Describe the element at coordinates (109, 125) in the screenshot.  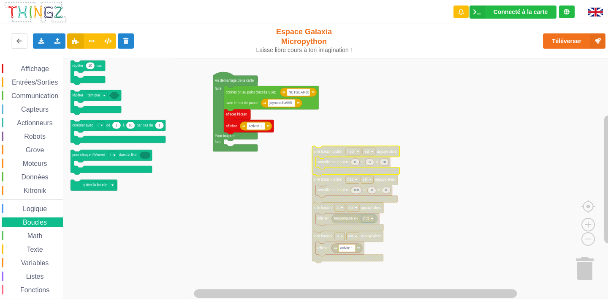
I see `text: de` at that location.